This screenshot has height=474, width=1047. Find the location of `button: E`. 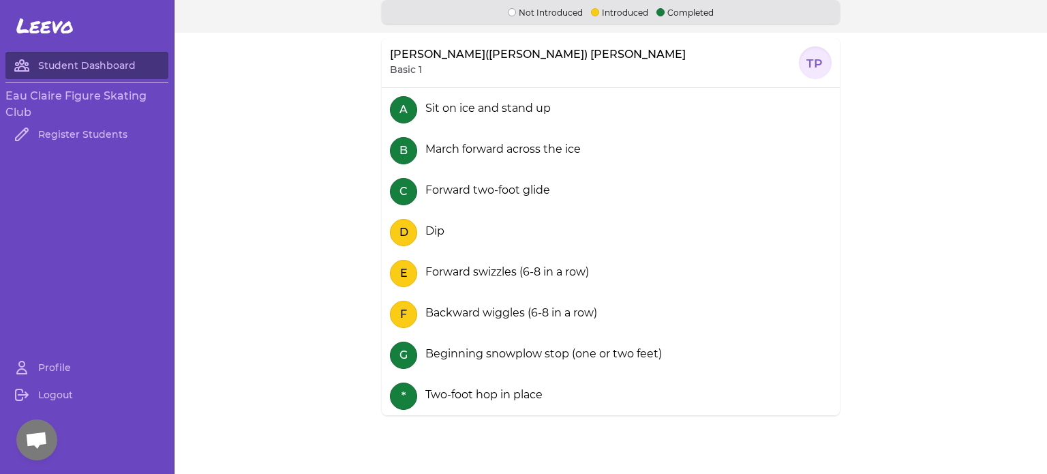

button: E is located at coordinates (403, 273).